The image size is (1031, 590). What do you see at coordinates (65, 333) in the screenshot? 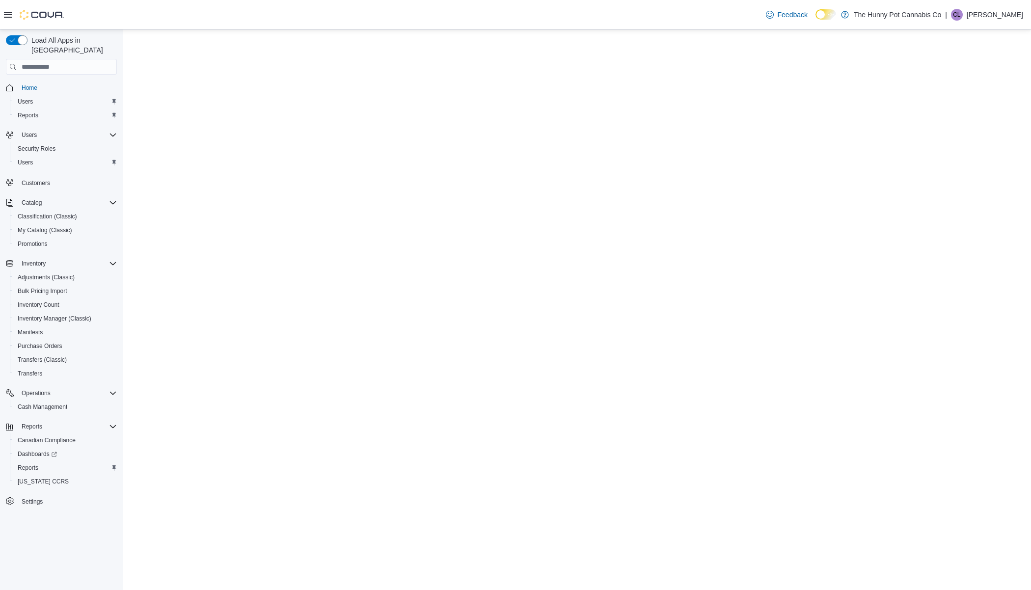
I see `button: Manifests` at bounding box center [65, 333].